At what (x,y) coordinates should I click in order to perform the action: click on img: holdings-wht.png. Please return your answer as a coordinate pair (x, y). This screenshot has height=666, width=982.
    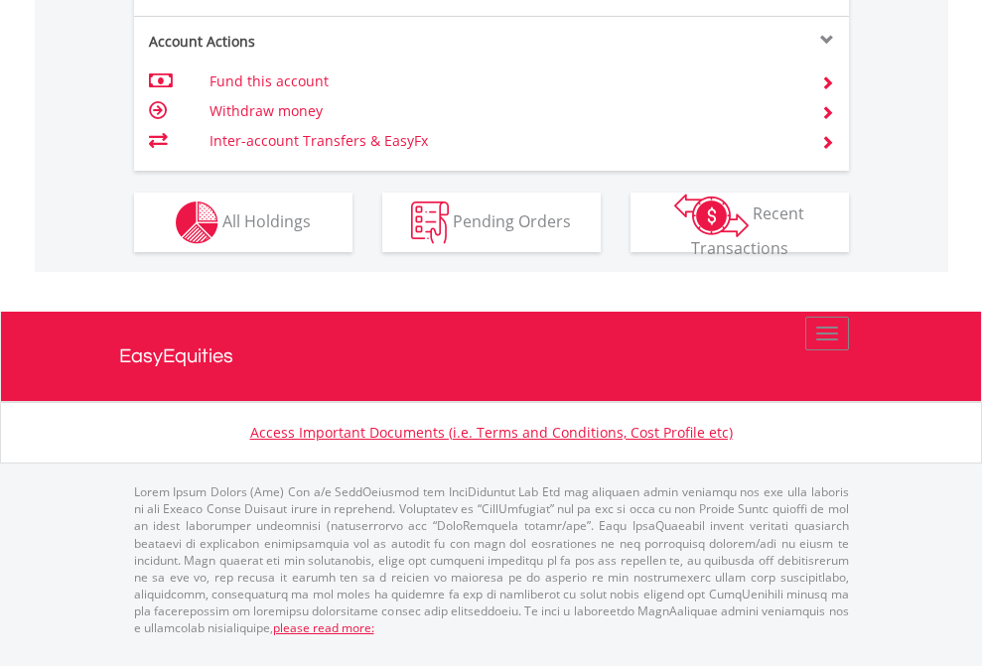
    Looking at the image, I should click on (197, 222).